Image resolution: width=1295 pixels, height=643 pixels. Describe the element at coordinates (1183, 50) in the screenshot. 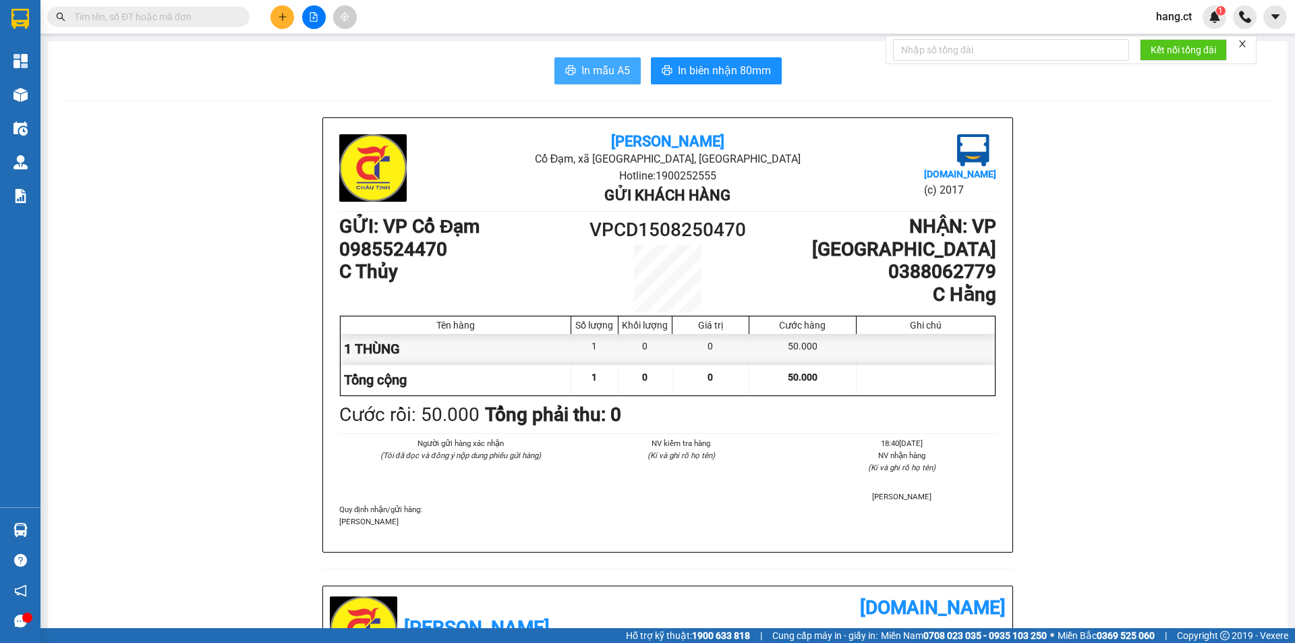

I see `button: Kết nối tổng đài` at that location.